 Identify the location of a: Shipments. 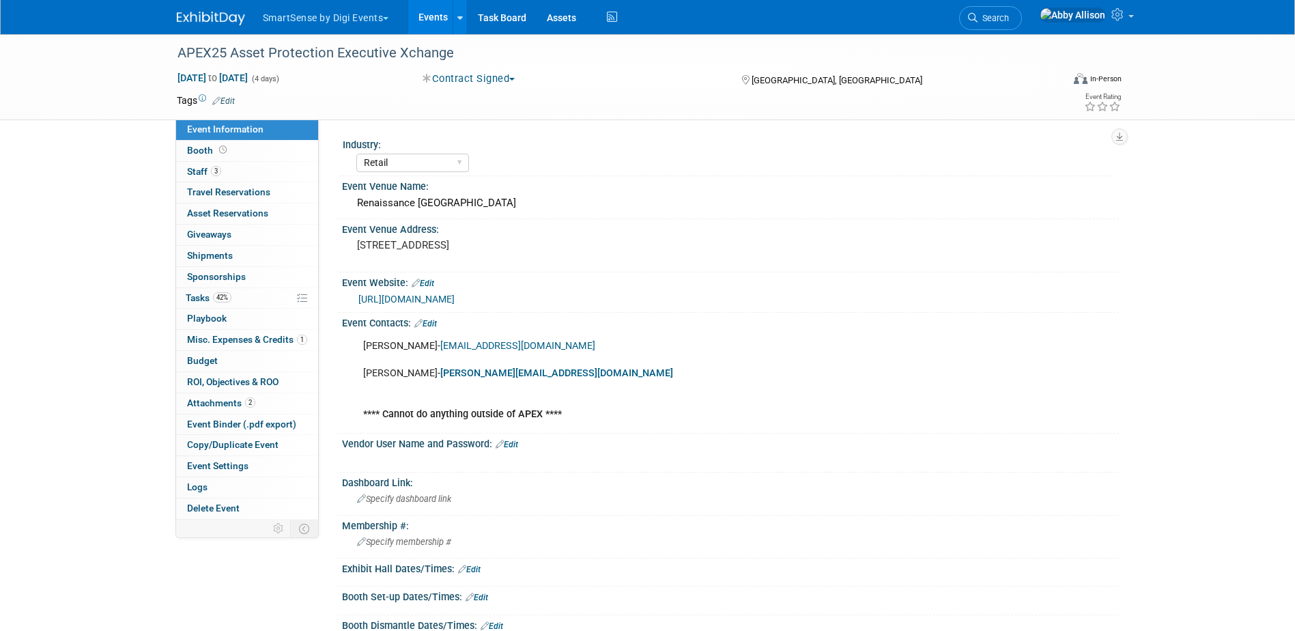
(247, 256).